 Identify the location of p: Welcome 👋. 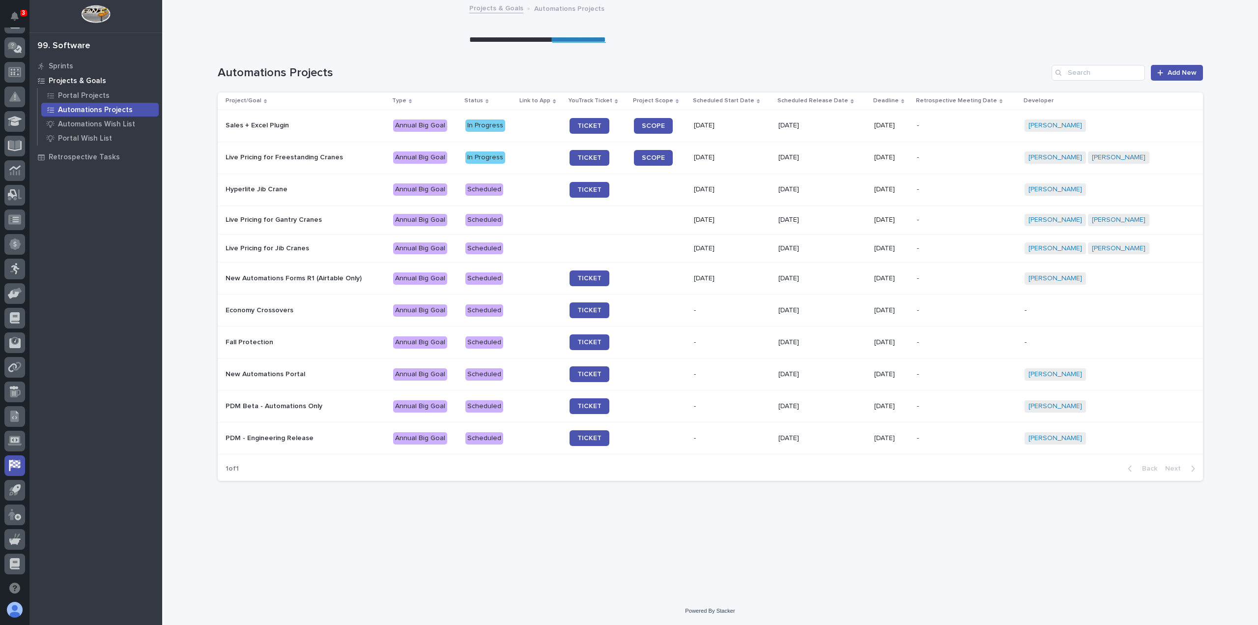
(94, 47).